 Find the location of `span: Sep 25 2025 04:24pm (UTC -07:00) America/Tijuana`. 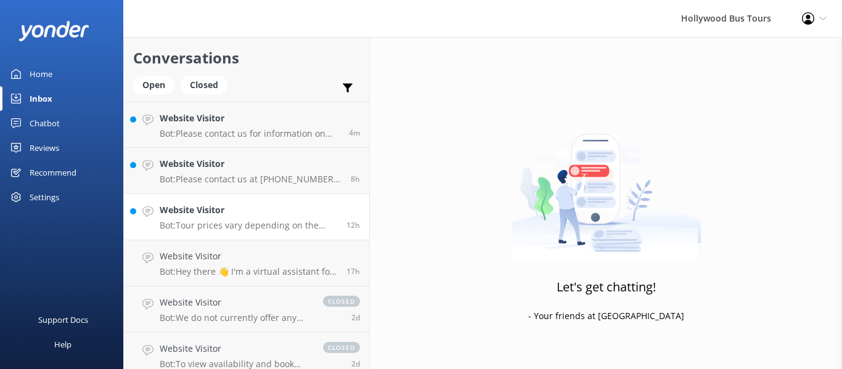

span: Sep 25 2025 04:24pm (UTC -07:00) America/Tijuana is located at coordinates (353, 271).